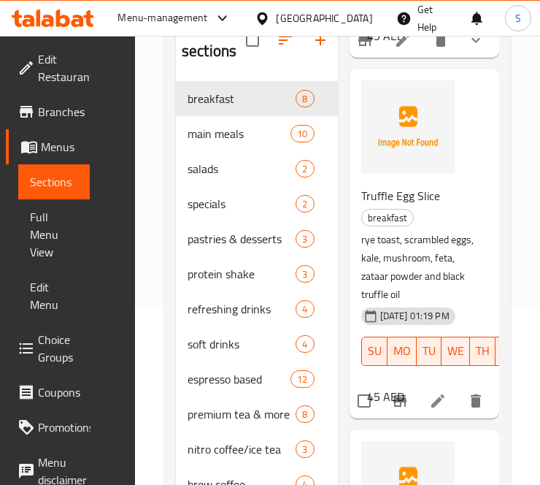 The width and height of the screenshot is (540, 485). I want to click on a: Menus, so click(48, 147).